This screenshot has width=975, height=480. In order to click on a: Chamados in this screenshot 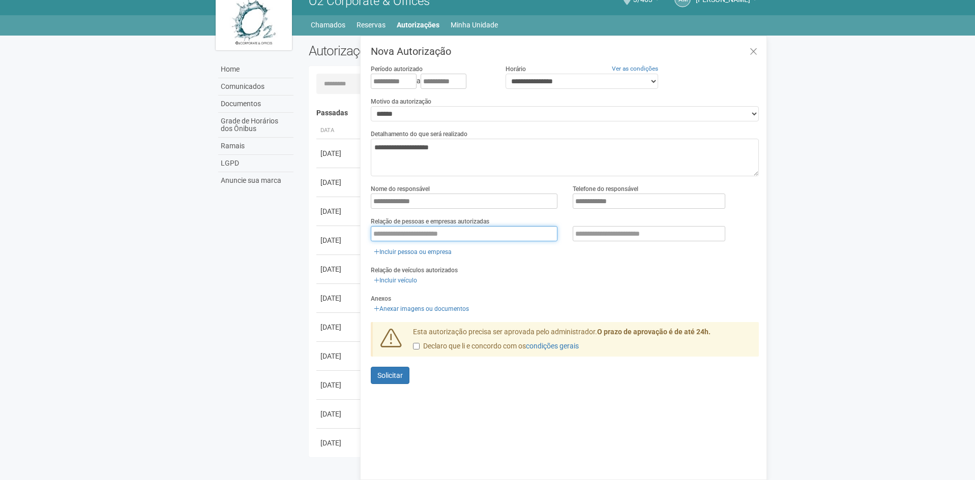, I will do `click(328, 25)`.